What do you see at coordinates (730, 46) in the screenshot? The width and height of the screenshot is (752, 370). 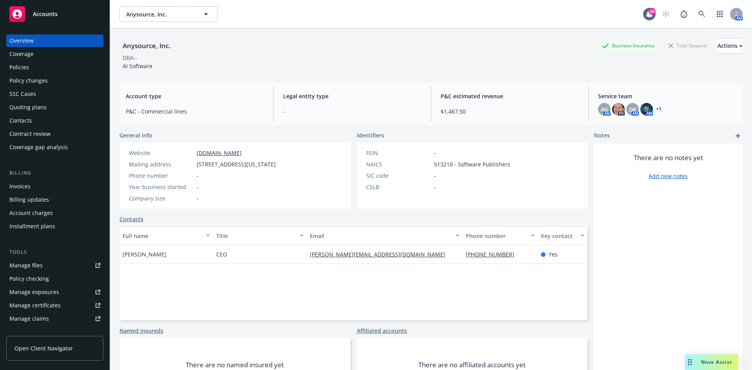 I see `button: Actions` at bounding box center [730, 46].